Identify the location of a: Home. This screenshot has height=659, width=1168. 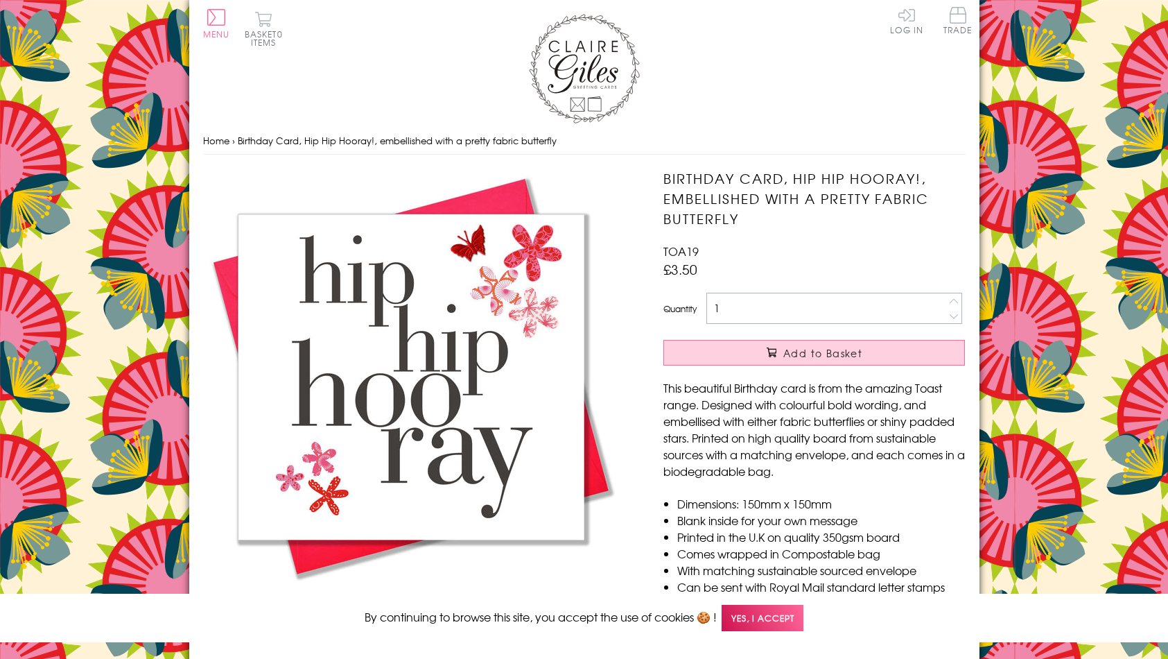
(216, 140).